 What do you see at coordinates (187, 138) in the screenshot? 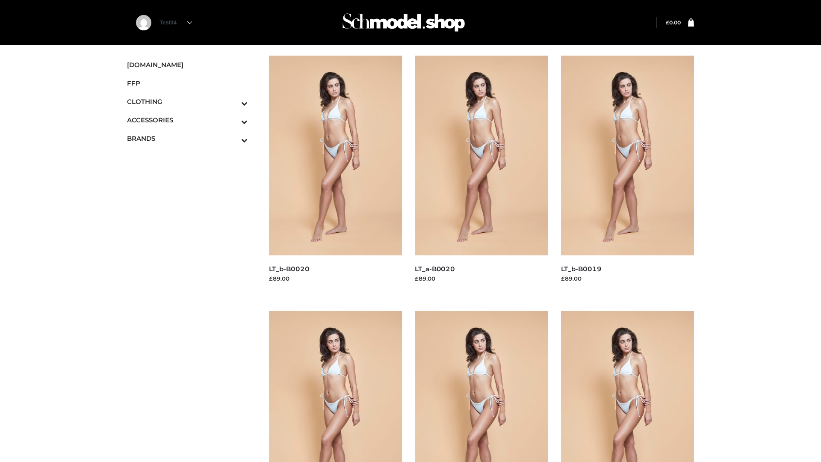
I see `span: BRANDS` at bounding box center [187, 138].